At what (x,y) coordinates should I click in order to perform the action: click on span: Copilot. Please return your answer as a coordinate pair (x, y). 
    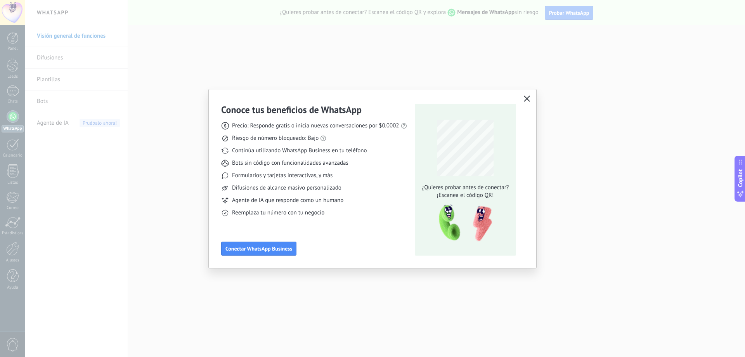
    Looking at the image, I should click on (741, 178).